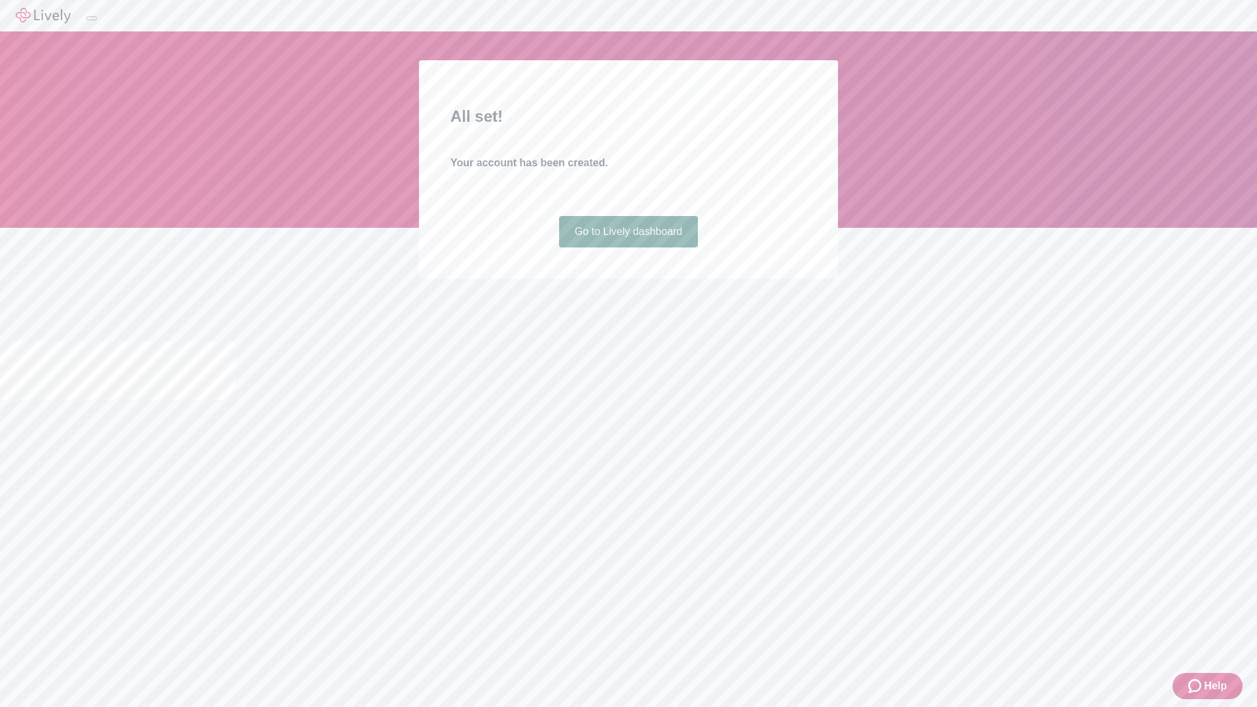 Image resolution: width=1257 pixels, height=707 pixels. What do you see at coordinates (92, 18) in the screenshot?
I see `button: Log out` at bounding box center [92, 18].